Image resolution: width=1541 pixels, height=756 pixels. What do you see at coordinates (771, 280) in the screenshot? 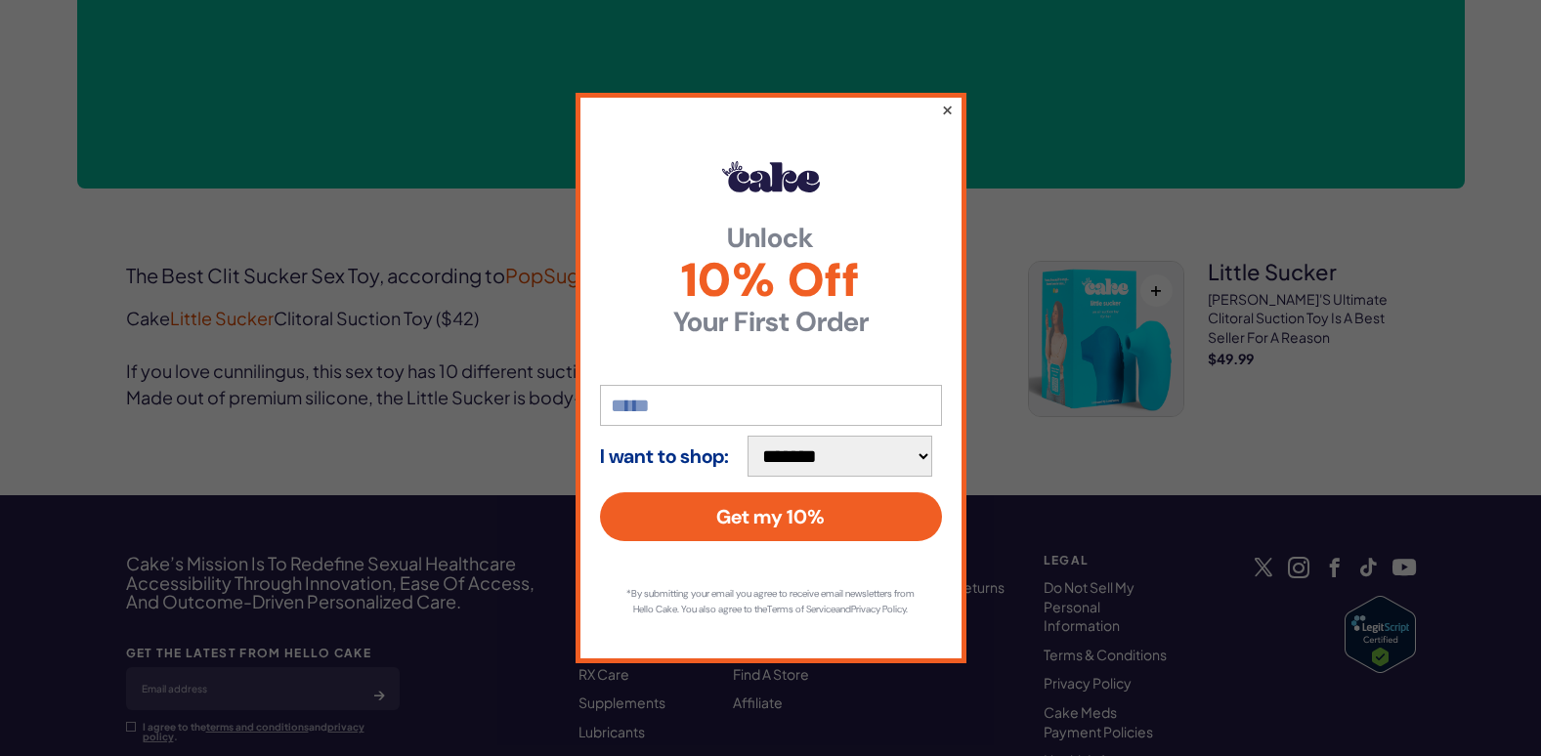
I see `span: 10% Off` at bounding box center [771, 280].